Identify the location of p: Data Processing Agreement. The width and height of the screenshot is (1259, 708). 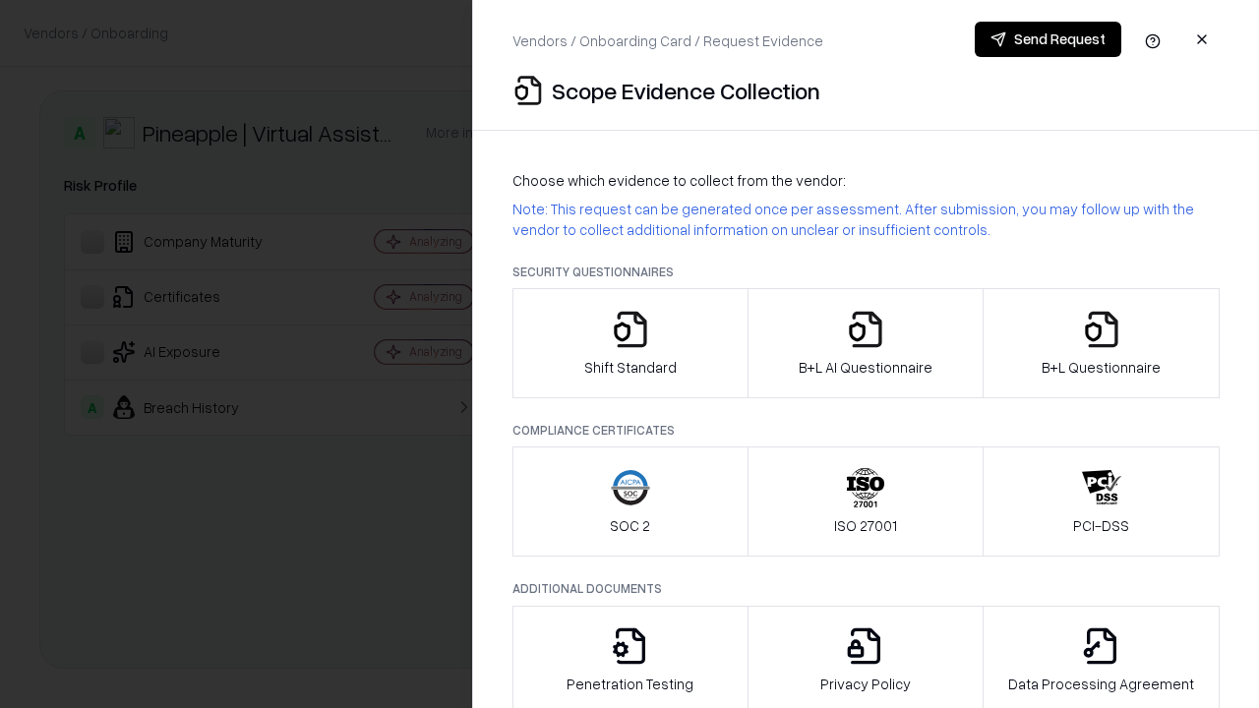
(1101, 684).